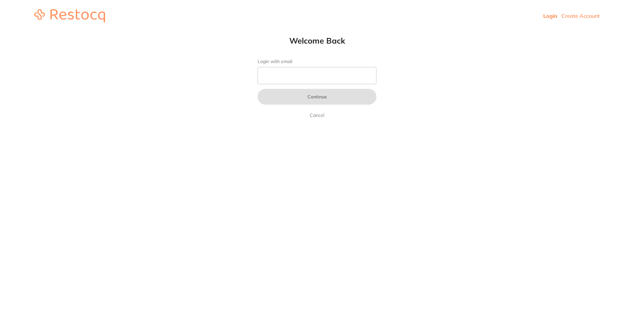 The height and width of the screenshot is (312, 634). I want to click on a: Login, so click(550, 16).